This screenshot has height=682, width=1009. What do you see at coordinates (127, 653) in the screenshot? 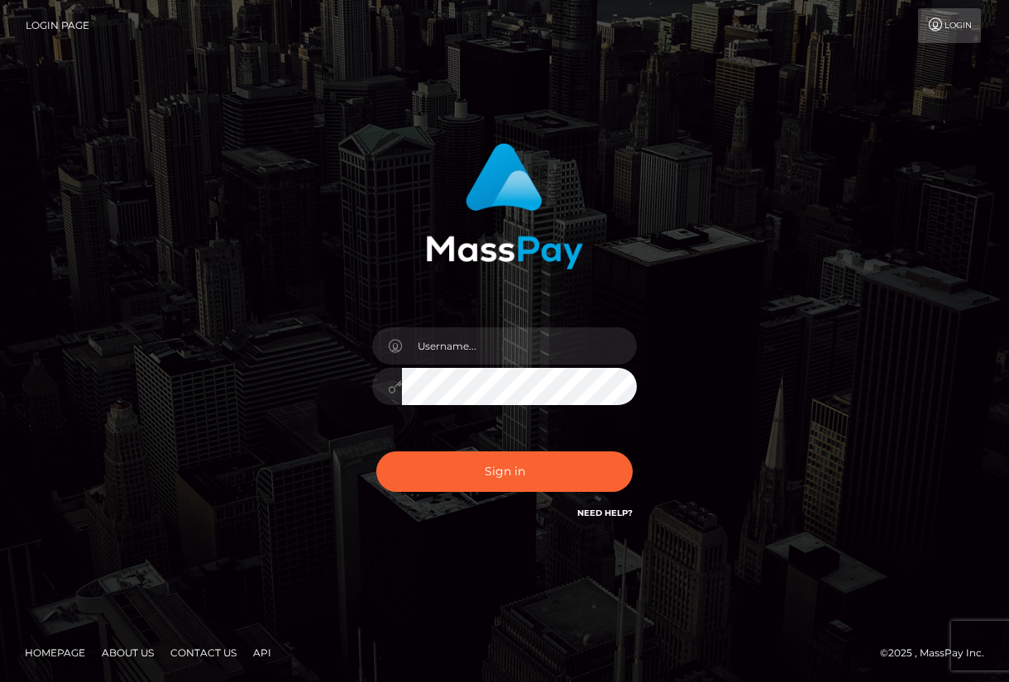
I see `a: About Us` at bounding box center [127, 653].